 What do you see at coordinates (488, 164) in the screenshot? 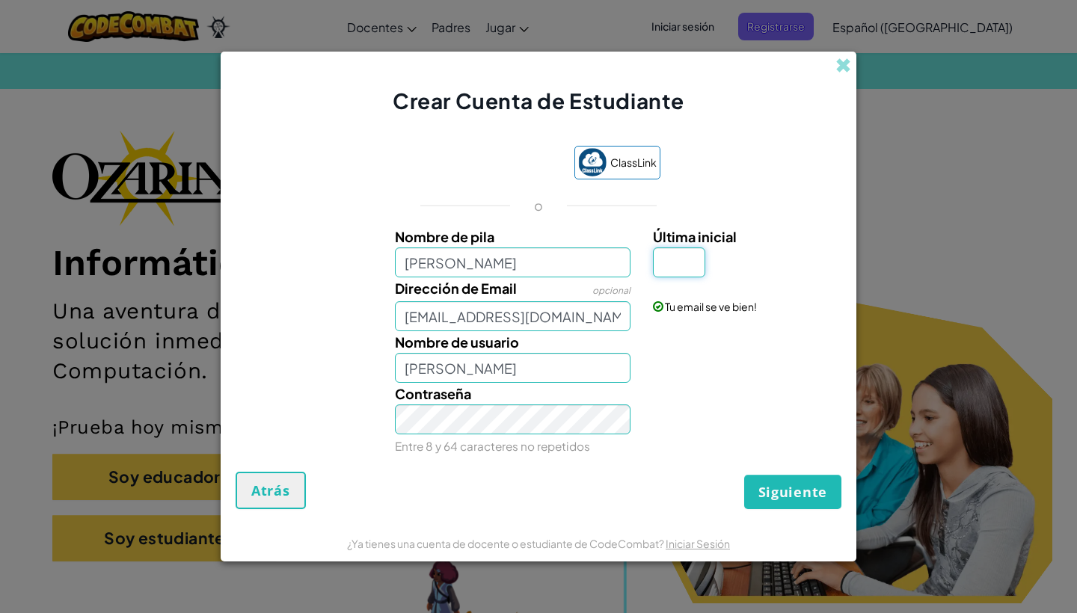
I see `div: Acceder con Google. Se abre en una pestaña nueva` at bounding box center [488, 164].